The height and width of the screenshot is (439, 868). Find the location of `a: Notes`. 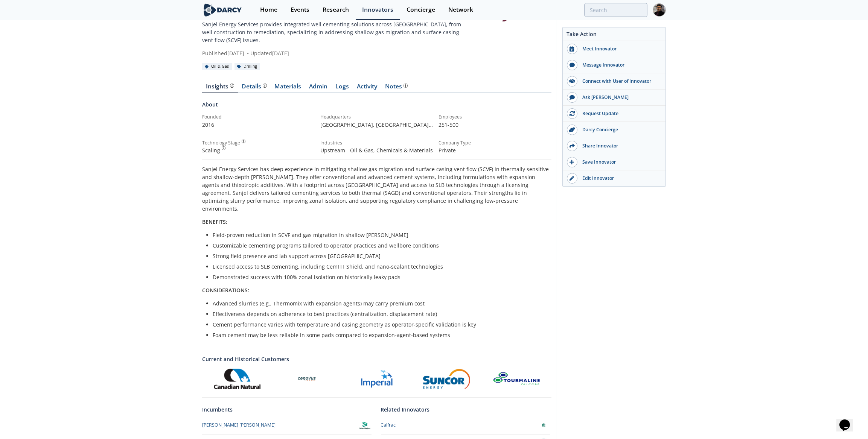

a: Notes is located at coordinates (396, 88).